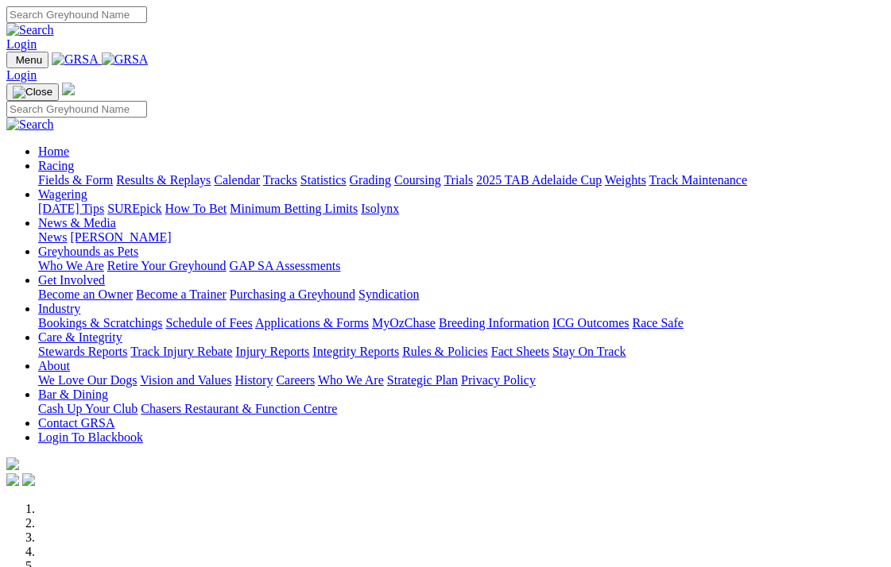  I want to click on a: Tracks, so click(280, 180).